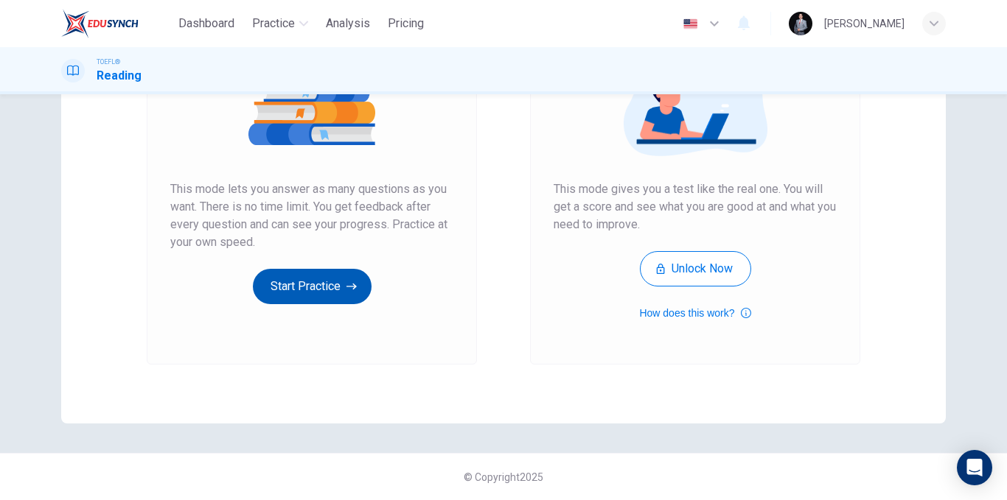 Image resolution: width=1007 pixels, height=500 pixels. I want to click on span: Dashboard, so click(206, 24).